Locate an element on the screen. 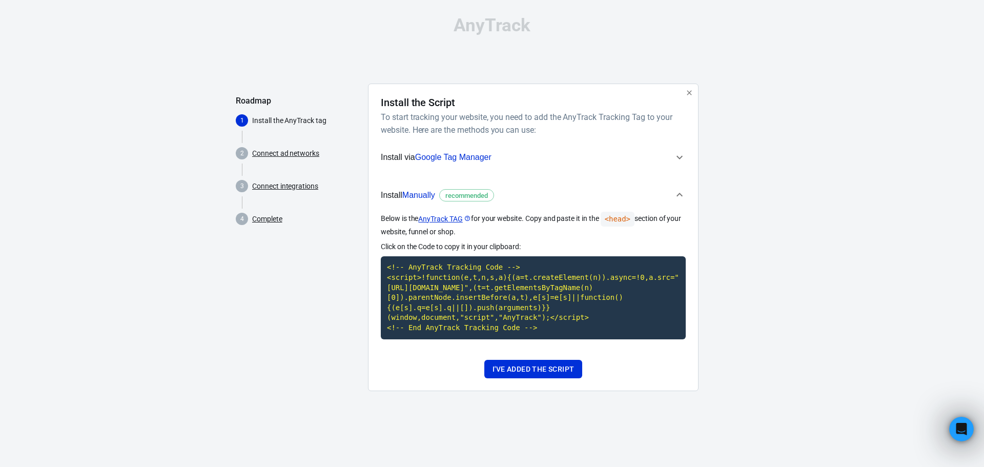 The width and height of the screenshot is (984, 467). a: AnyTrack TAG is located at coordinates (444, 219).